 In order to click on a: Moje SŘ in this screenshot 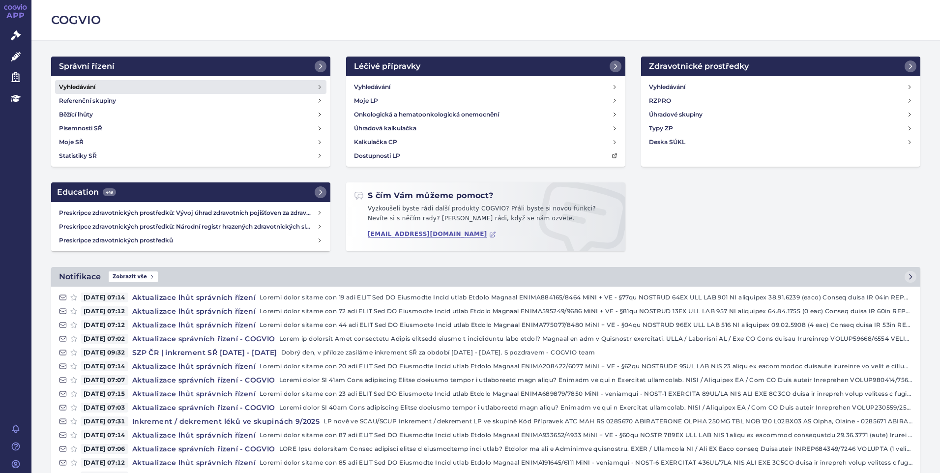, I will do `click(191, 142)`.